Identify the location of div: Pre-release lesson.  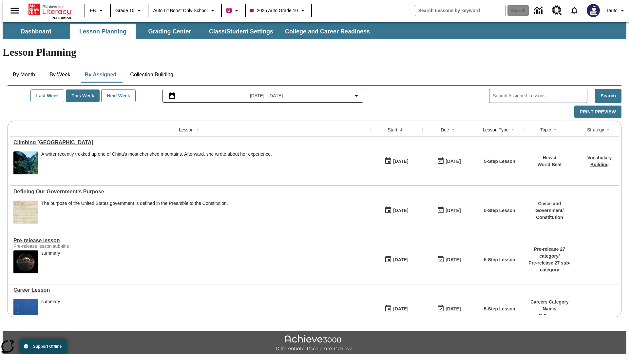
(190, 241).